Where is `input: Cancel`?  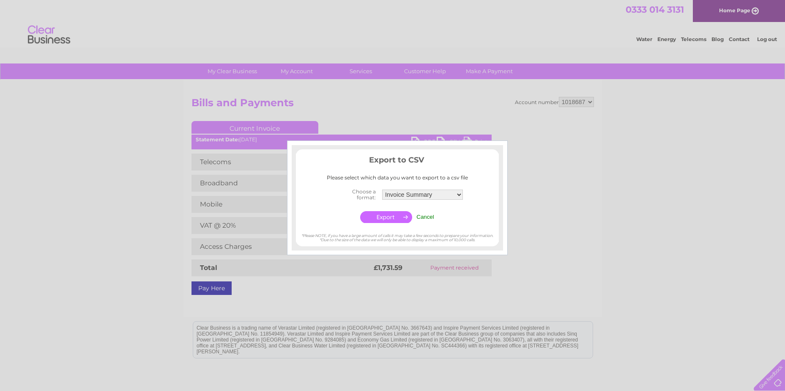
input: Cancel is located at coordinates (425, 216).